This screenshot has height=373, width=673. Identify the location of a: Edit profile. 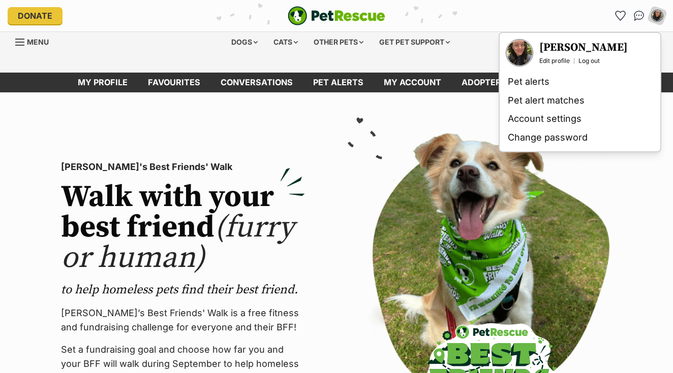
(554, 61).